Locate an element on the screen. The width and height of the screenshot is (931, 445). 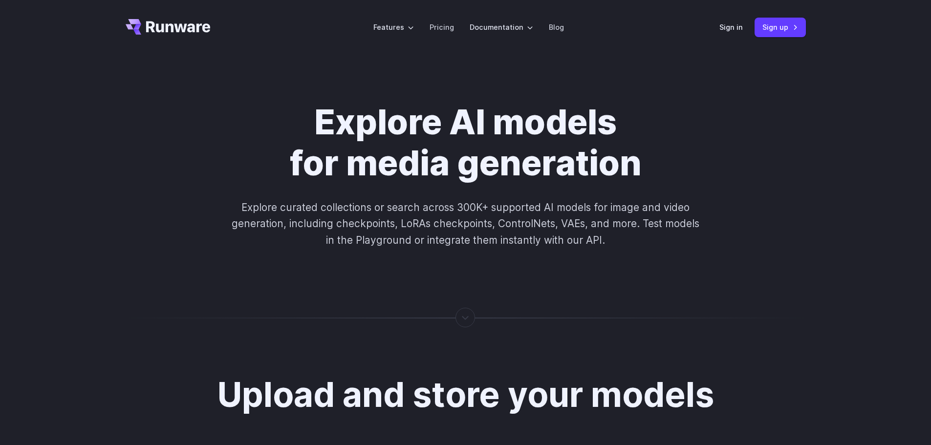
label: Documentation is located at coordinates (501, 27).